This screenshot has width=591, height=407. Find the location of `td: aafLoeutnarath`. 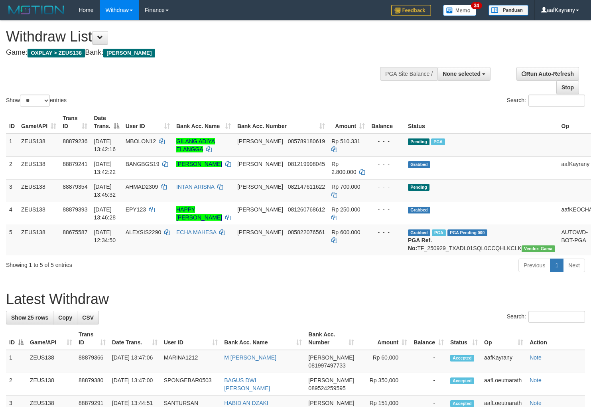

td: aafLoeutnarath is located at coordinates (504, 384).